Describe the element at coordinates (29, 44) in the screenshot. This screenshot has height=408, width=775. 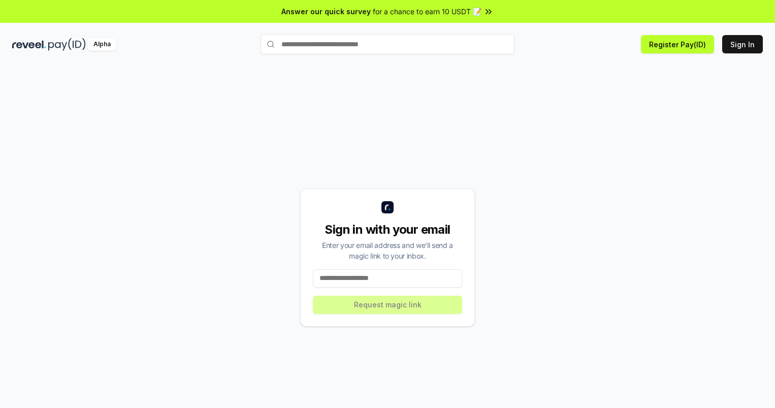
I see `img: reveel_dark` at that location.